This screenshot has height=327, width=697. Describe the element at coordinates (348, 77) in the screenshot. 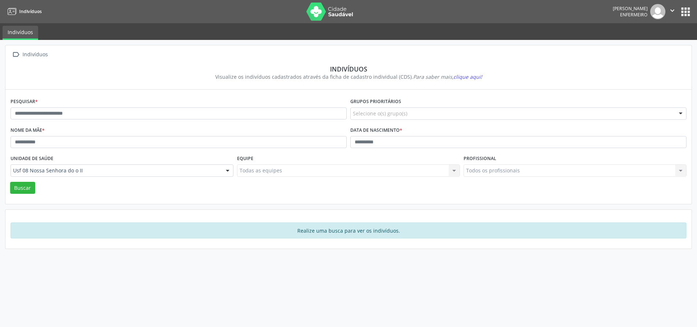

I see `div: Visualize os indivíduos cadastrados através da ficha de cadastro individual (CDS).` at that location.